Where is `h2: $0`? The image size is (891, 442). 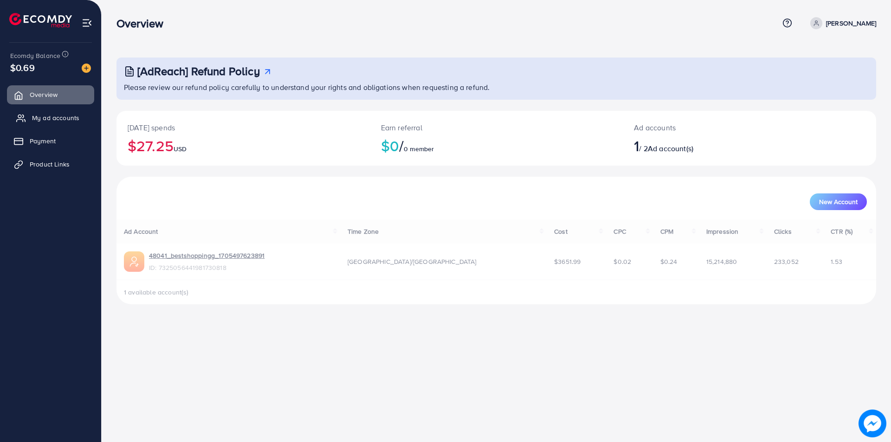 h2: $0 is located at coordinates (496, 146).